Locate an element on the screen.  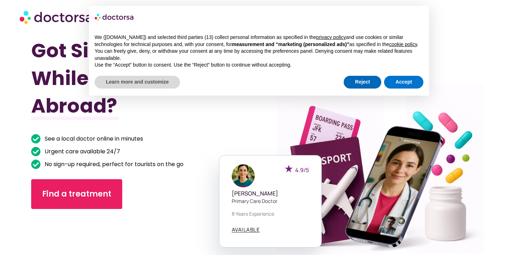
span: 4.9/5 is located at coordinates (302, 170).